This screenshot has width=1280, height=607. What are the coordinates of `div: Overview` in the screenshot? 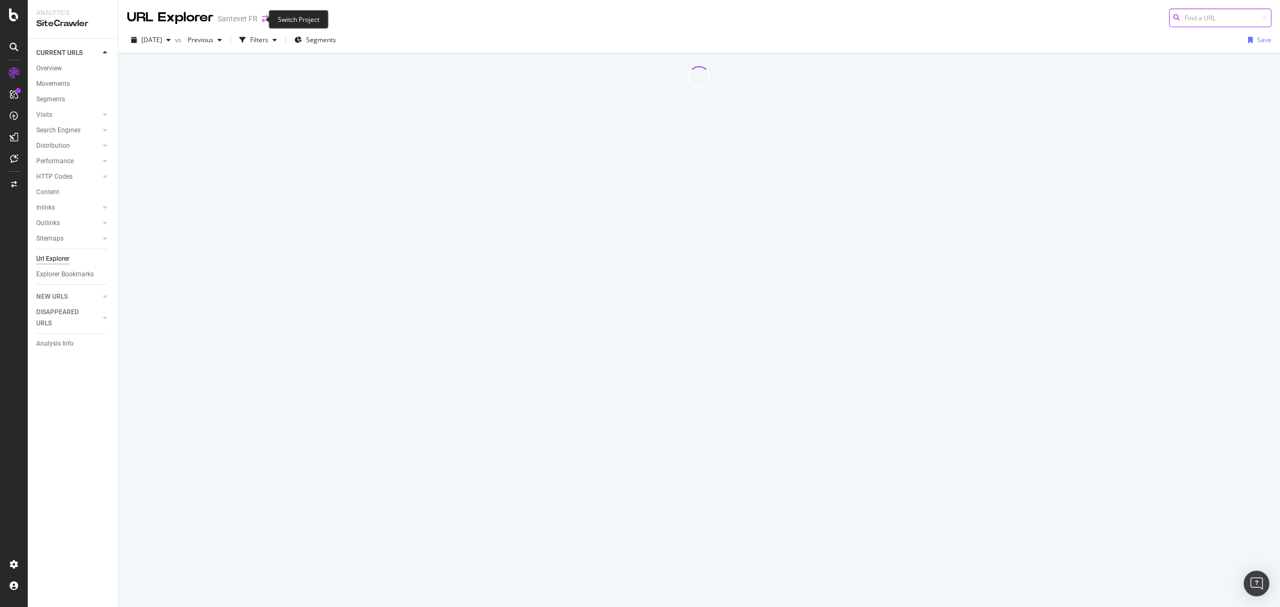 It's located at (49, 68).